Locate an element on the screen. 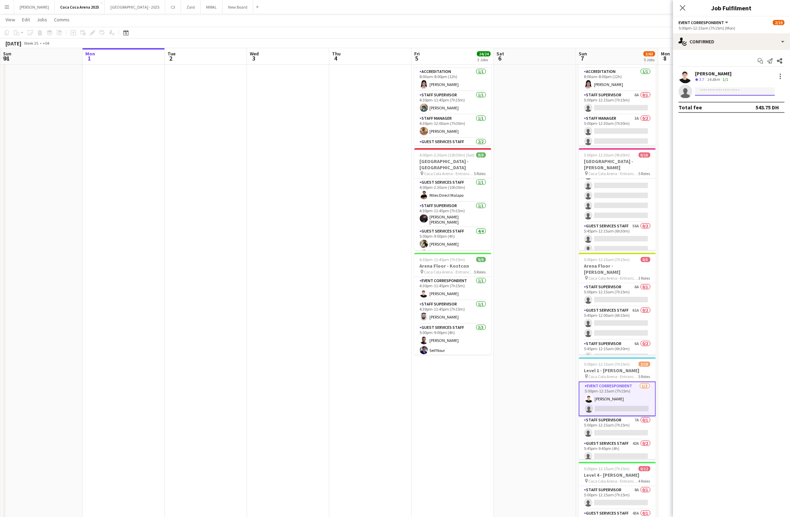 This screenshot has width=790, height=517. app-card-role: Guest Services Staff1/14:00pm-2:30am (10h30m)Miles Direct Malapo is located at coordinates (453, 190).